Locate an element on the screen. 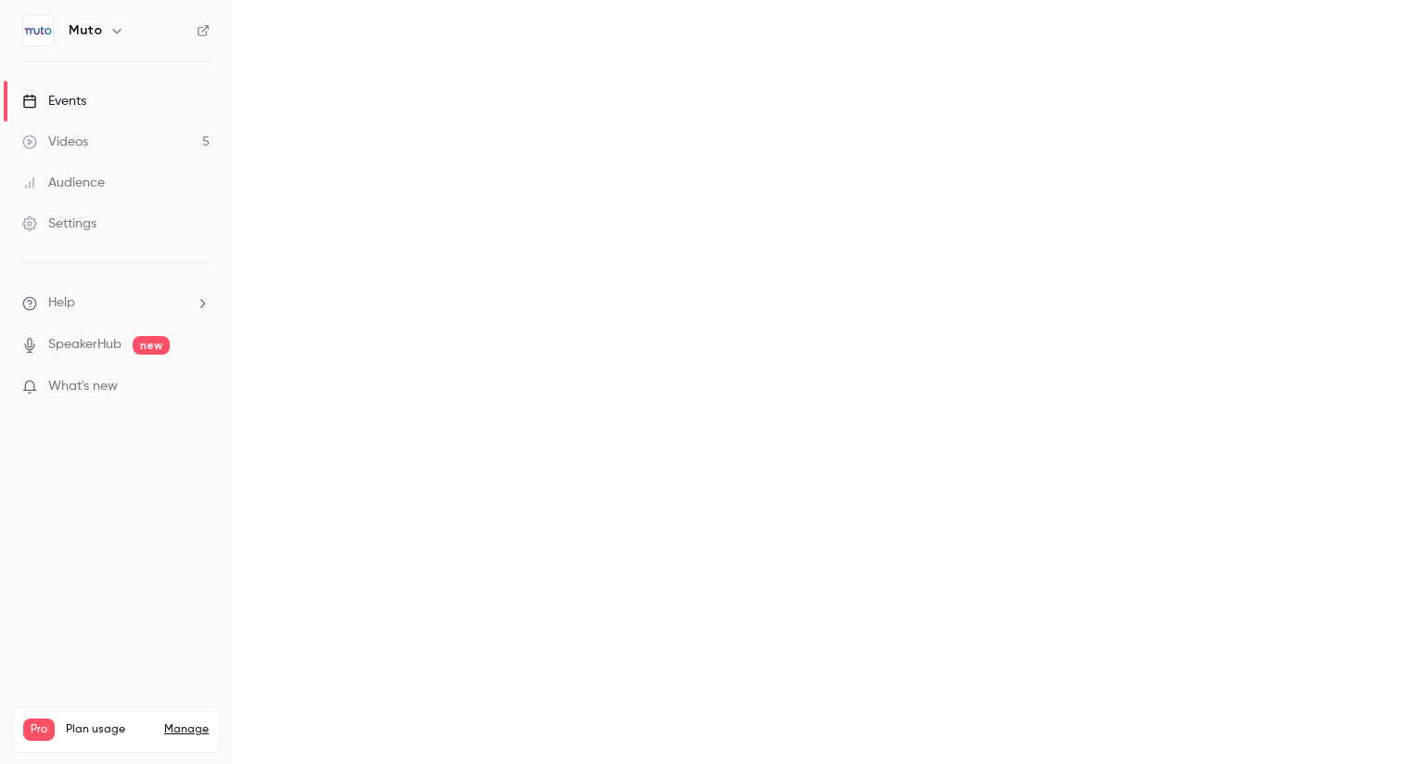  div: Videos is located at coordinates (55, 142).